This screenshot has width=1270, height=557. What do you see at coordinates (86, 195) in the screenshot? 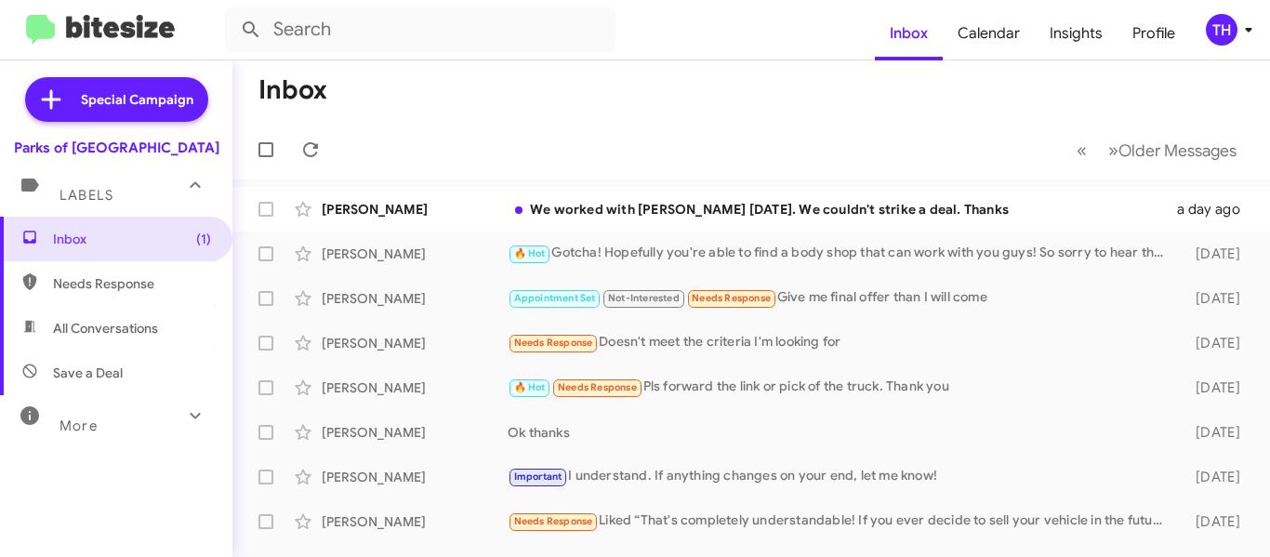
I see `span: Labels` at bounding box center [86, 195].